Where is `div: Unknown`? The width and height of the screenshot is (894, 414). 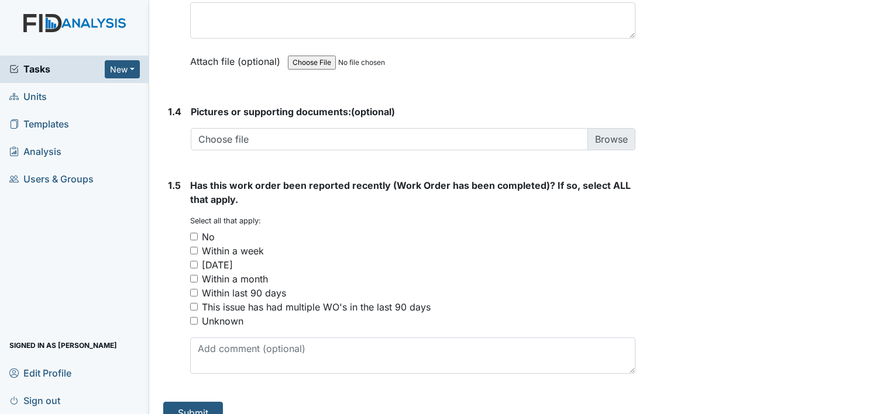
div: Unknown is located at coordinates (222, 321).